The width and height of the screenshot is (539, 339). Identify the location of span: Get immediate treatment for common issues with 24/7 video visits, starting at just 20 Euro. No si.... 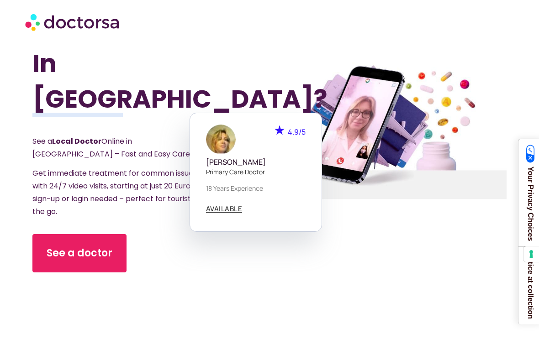
(119, 192).